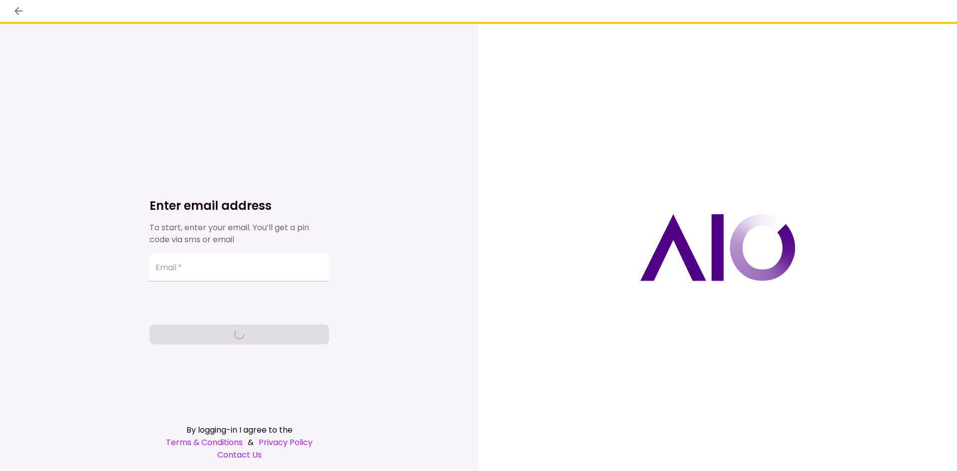 The image size is (957, 471). Describe the element at coordinates (239, 430) in the screenshot. I see `div: By logging-in I agree to the` at that location.